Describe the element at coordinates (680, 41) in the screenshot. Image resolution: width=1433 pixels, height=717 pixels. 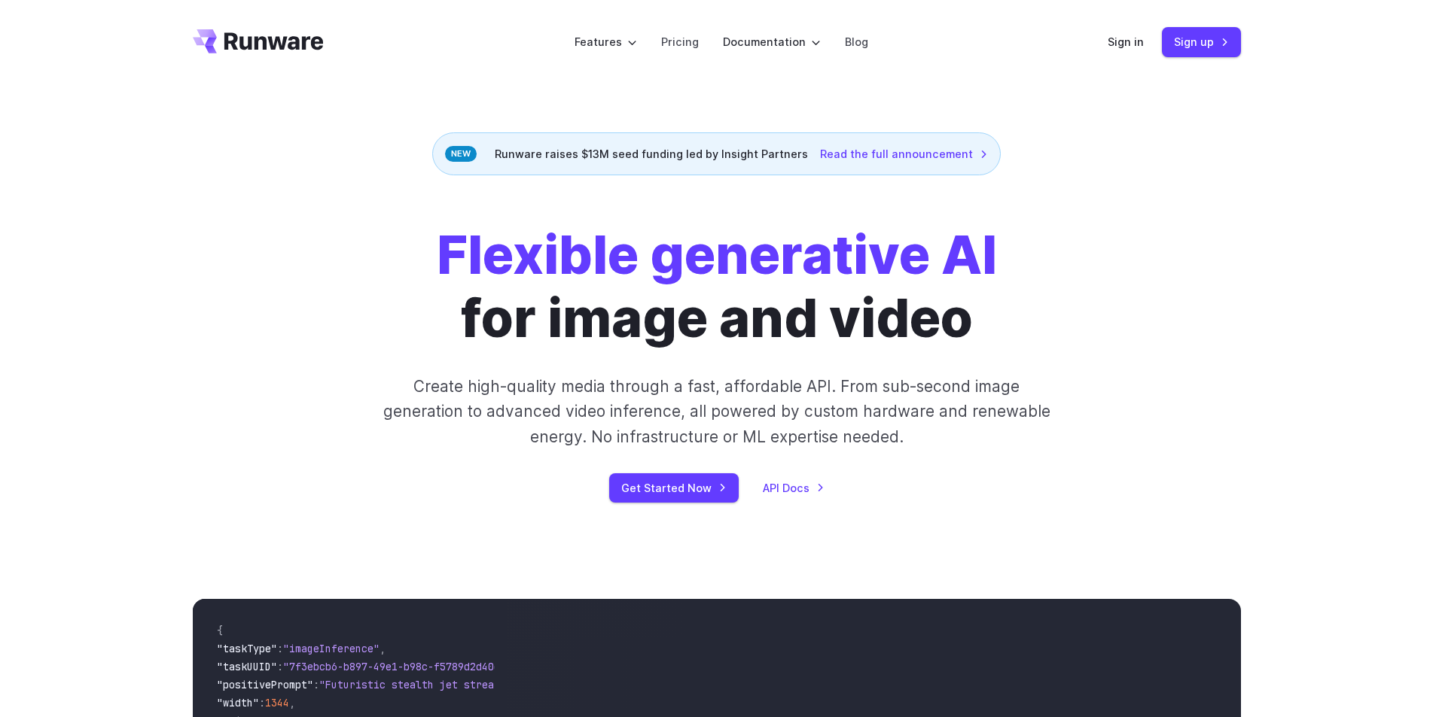
I see `a: Pricing` at that location.